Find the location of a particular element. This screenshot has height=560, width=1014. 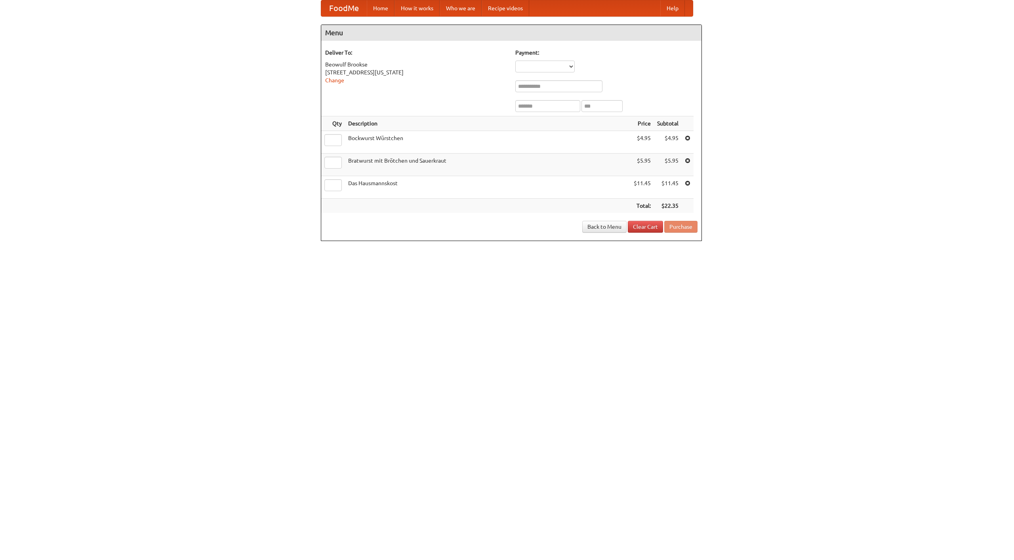

th: Subtotal is located at coordinates (668, 124).